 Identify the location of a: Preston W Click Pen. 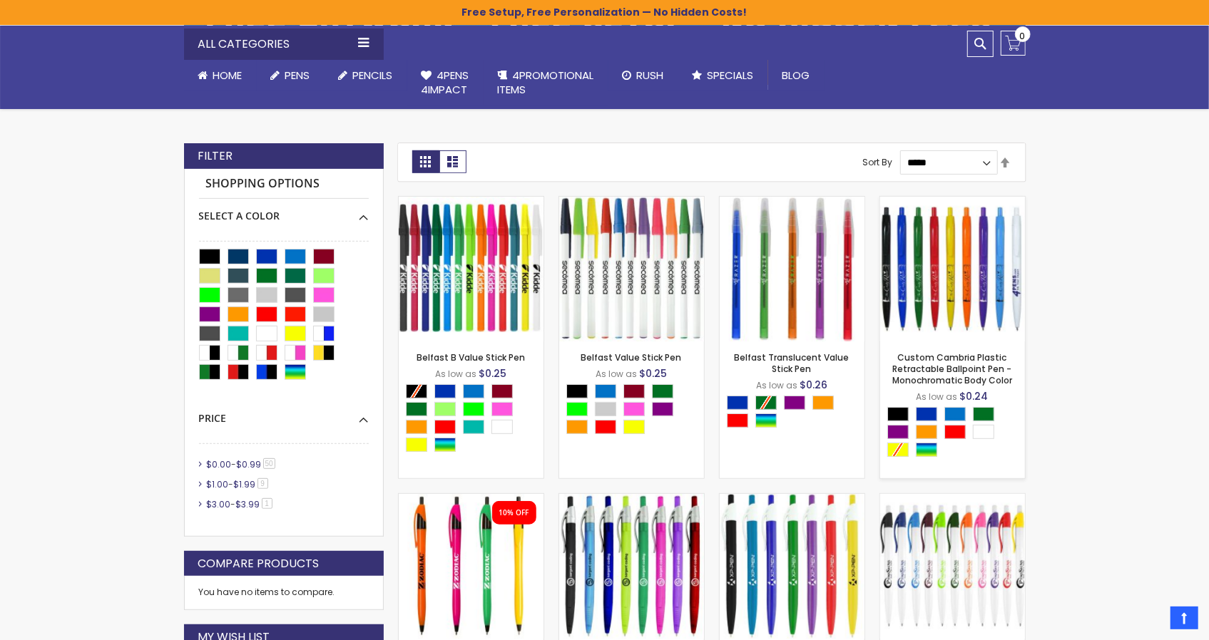
(952, 499).